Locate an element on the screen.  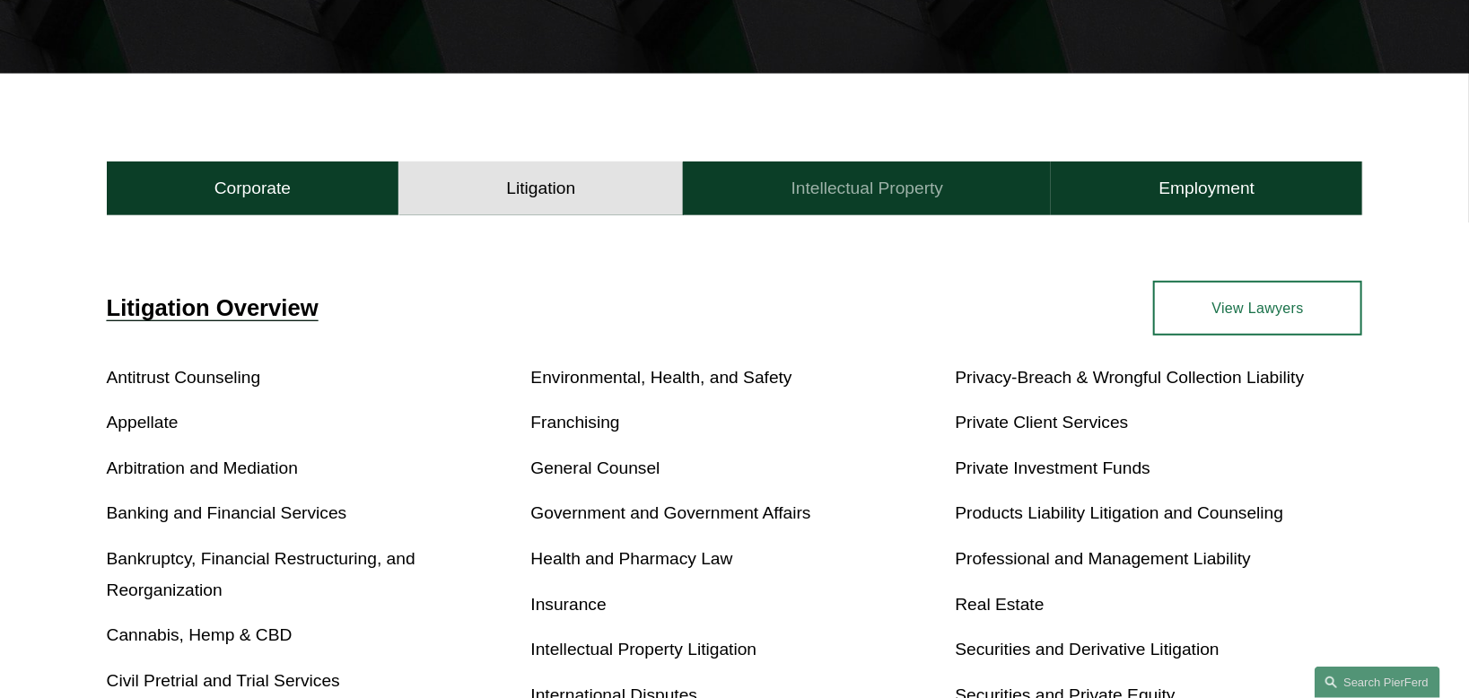
a: Intellectual Property Litigation is located at coordinates (644, 649).